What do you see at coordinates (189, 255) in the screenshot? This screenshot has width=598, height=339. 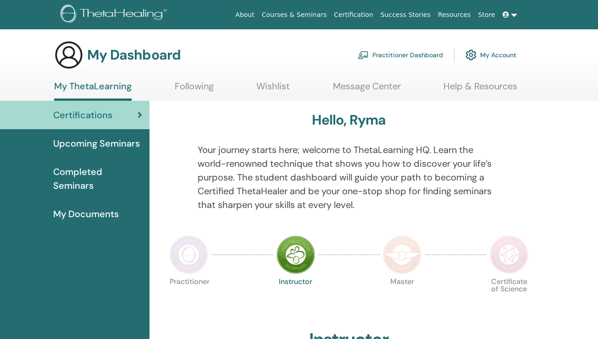 I see `img: Practitioner` at bounding box center [189, 255].